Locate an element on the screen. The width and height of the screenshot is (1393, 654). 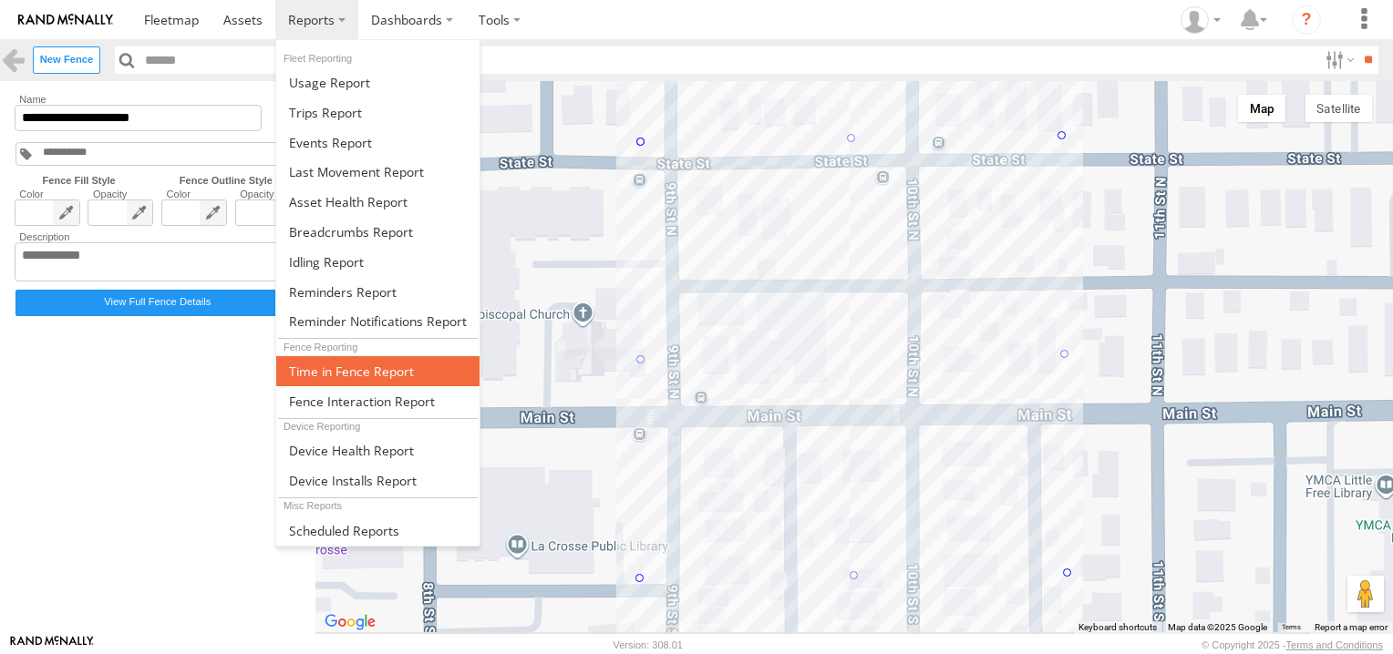
span: Map data ©2025 Google is located at coordinates (1217, 627).